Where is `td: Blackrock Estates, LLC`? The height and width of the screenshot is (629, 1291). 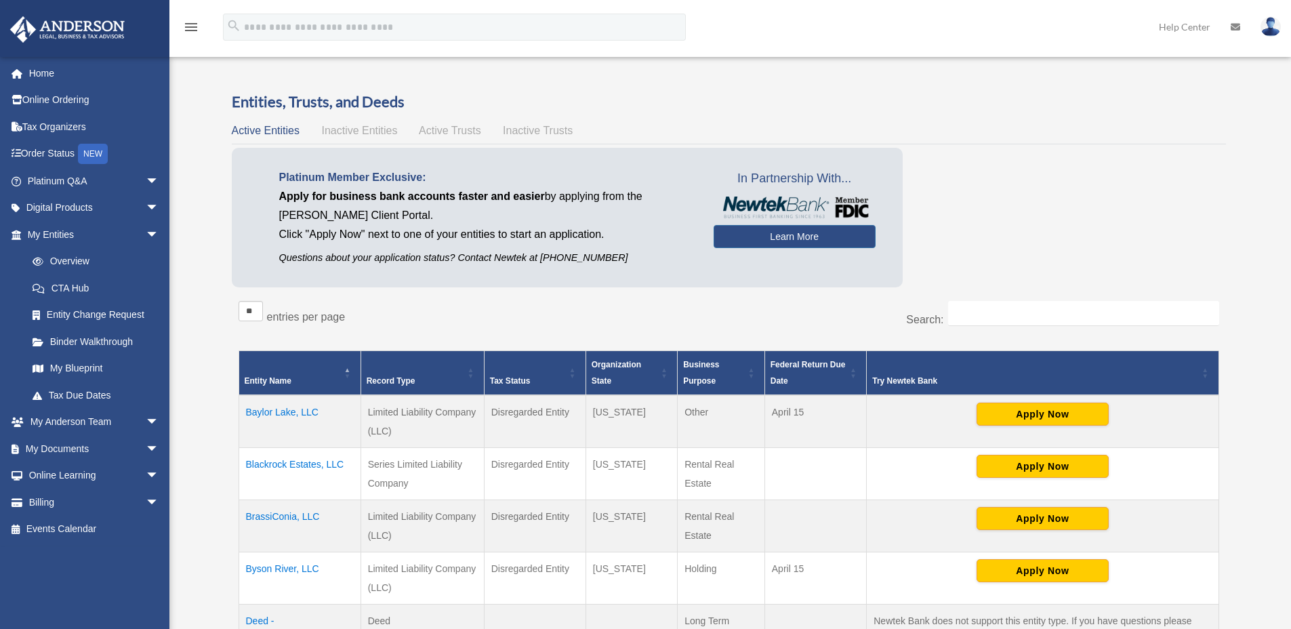 td: Blackrock Estates, LLC is located at coordinates (299, 474).